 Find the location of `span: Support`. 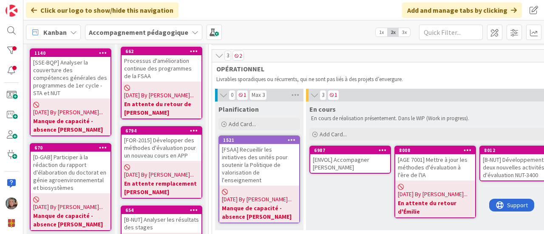

span: Support is located at coordinates (28, 6).